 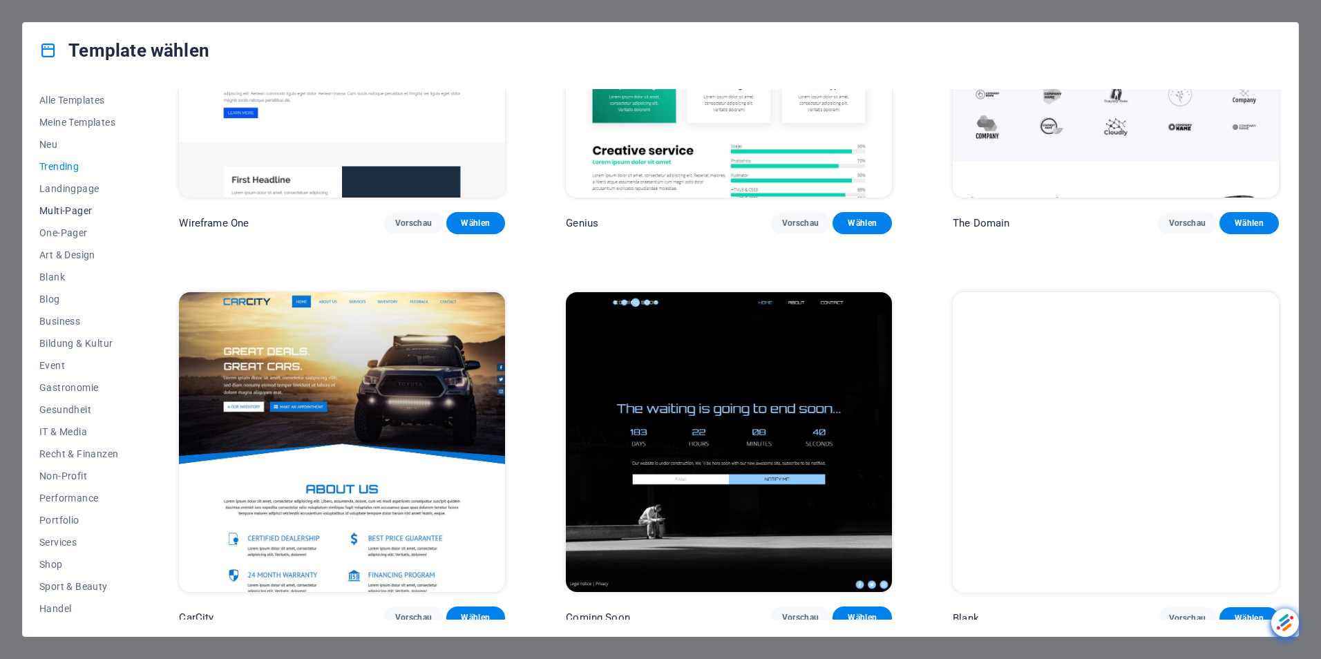 I want to click on button: Gesundheit, so click(x=79, y=410).